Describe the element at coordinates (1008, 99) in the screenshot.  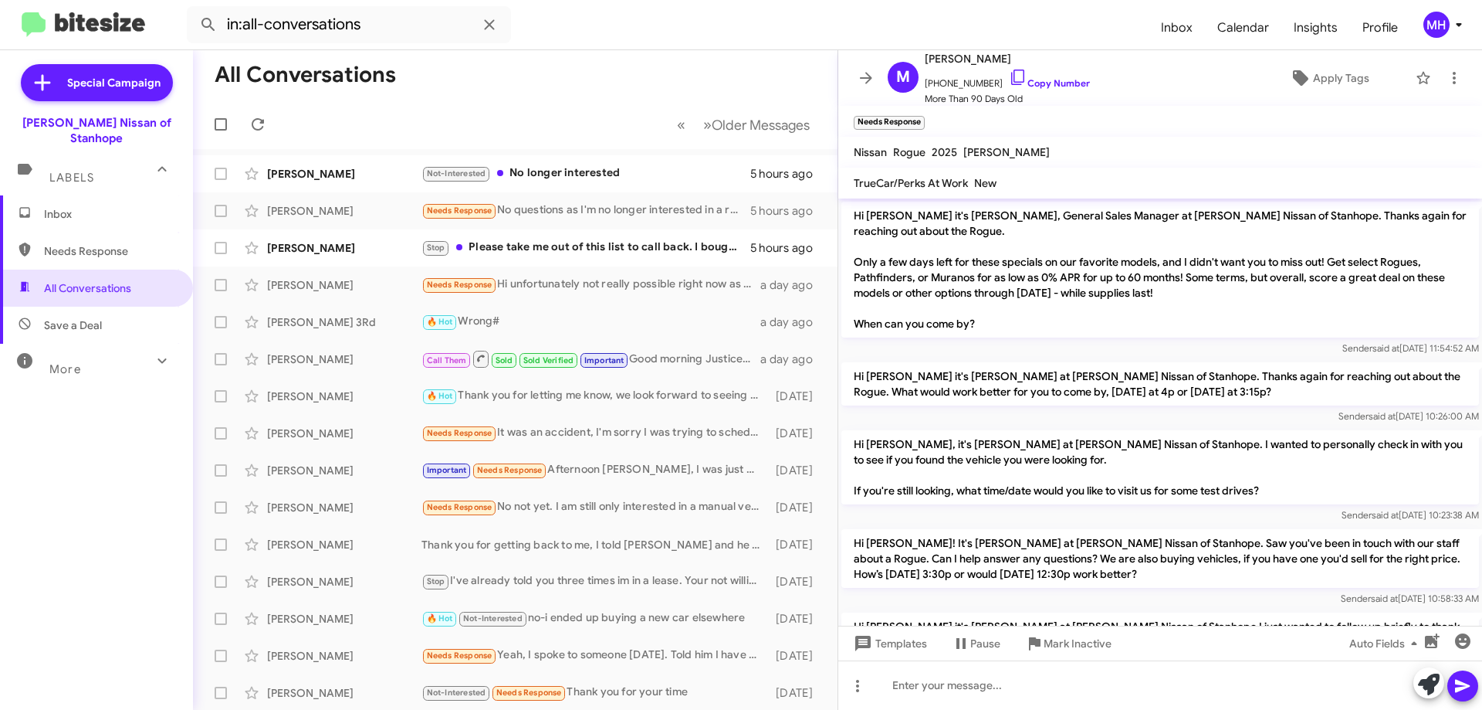
I see `span: More Than 90 Days Old` at that location.